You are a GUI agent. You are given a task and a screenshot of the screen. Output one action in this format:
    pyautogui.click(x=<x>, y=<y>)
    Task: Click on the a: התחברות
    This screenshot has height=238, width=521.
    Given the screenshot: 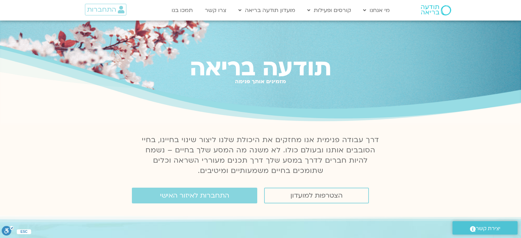 What is the action you would take?
    pyautogui.click(x=106, y=10)
    